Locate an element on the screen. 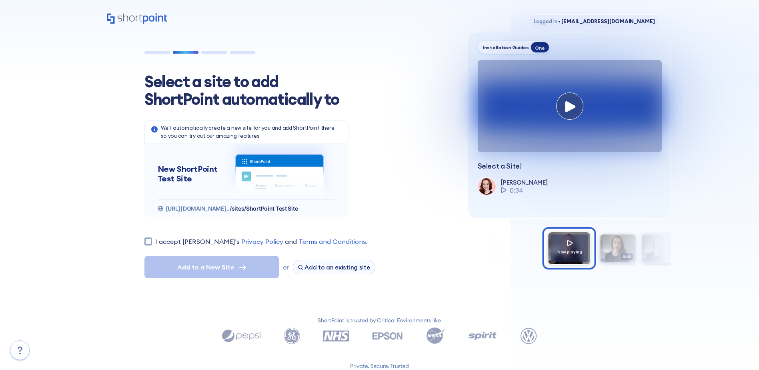  p: Select a Site! is located at coordinates (569, 166).